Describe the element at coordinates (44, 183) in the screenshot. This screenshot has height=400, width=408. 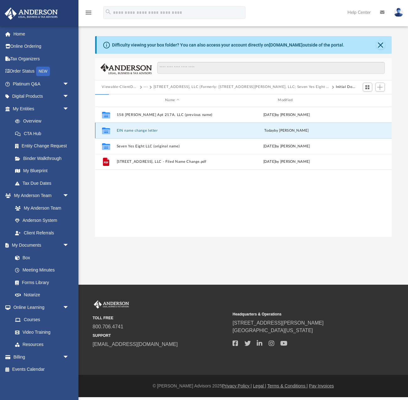
I see `a: Tax Due Dates` at that location.